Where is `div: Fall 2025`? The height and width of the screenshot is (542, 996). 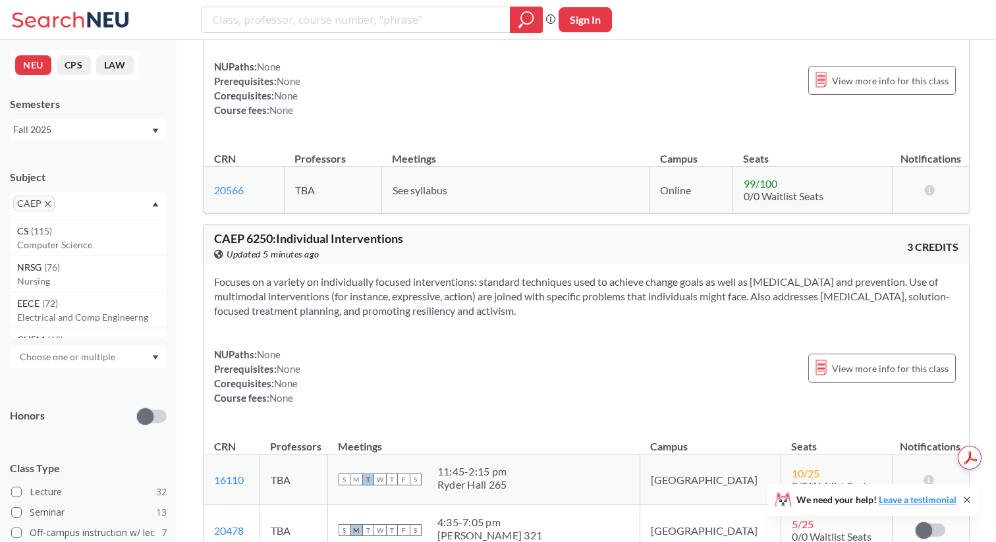
div: Fall 2025 is located at coordinates (82, 130).